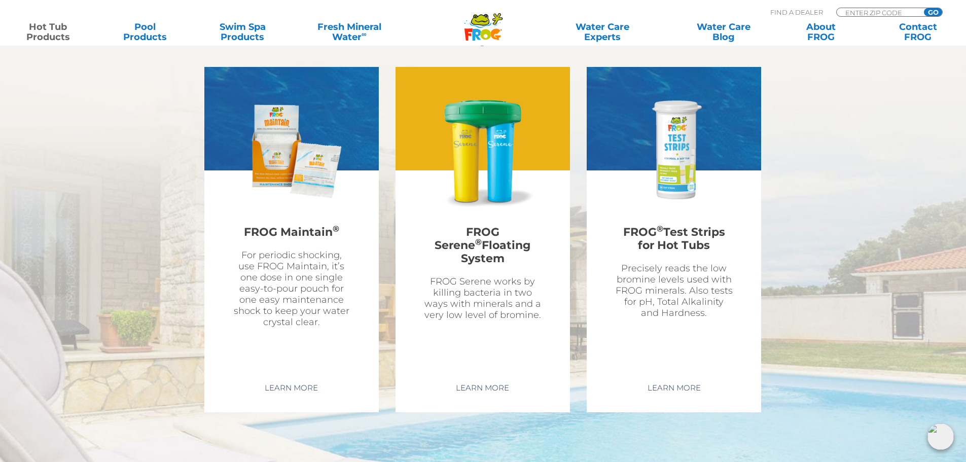 Image resolution: width=966 pixels, height=462 pixels. Describe the element at coordinates (674, 219) in the screenshot. I see `a: Related Products ThumbnailFROG®Test Strips for Hot TubsPrecisely reads the low bromine levels use...` at that location.